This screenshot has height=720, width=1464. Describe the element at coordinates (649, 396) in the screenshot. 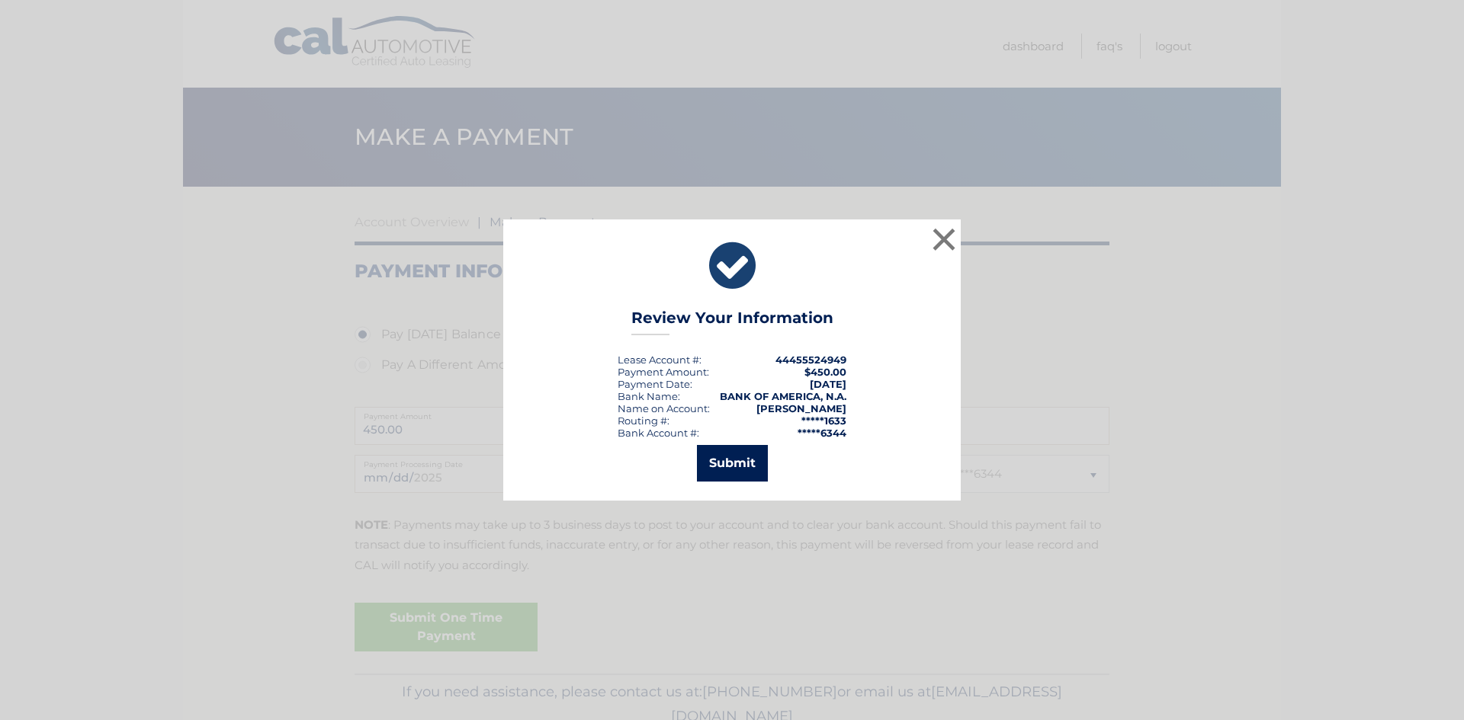

I see `div: Bank Name:` at that location.